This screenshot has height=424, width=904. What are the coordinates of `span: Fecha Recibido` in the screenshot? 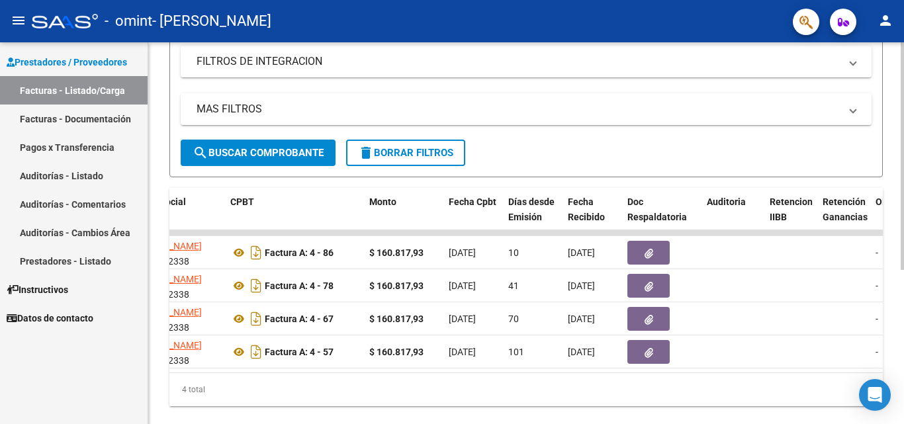 It's located at (586, 209).